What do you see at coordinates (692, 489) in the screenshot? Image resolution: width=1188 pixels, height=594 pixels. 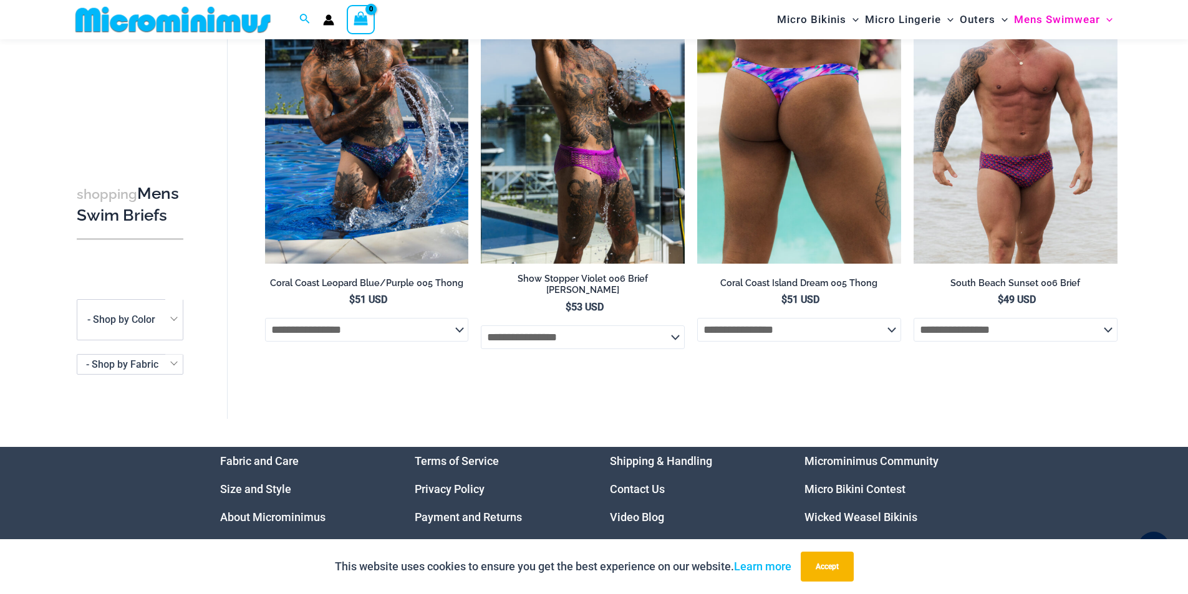 I see `aside: Footer Widget 3` at bounding box center [692, 489].